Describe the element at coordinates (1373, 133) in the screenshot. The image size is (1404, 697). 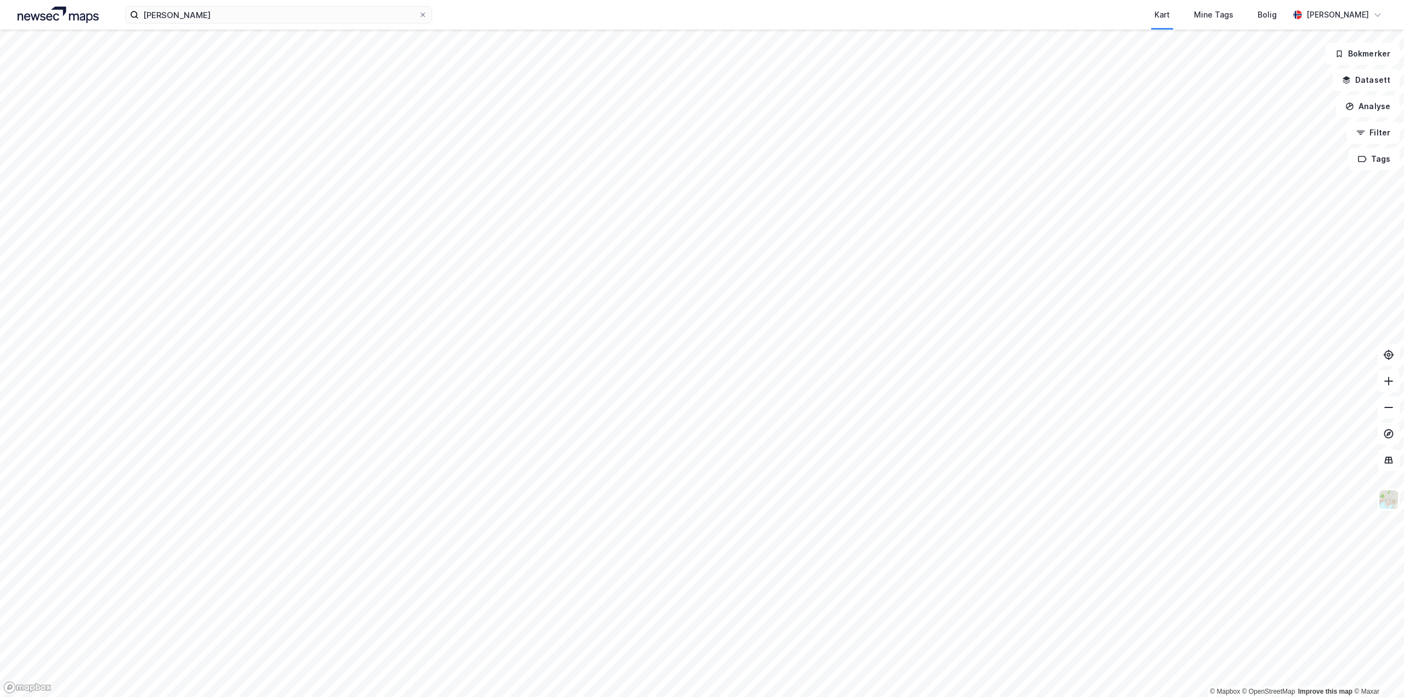
I see `button: Filter` at that location.